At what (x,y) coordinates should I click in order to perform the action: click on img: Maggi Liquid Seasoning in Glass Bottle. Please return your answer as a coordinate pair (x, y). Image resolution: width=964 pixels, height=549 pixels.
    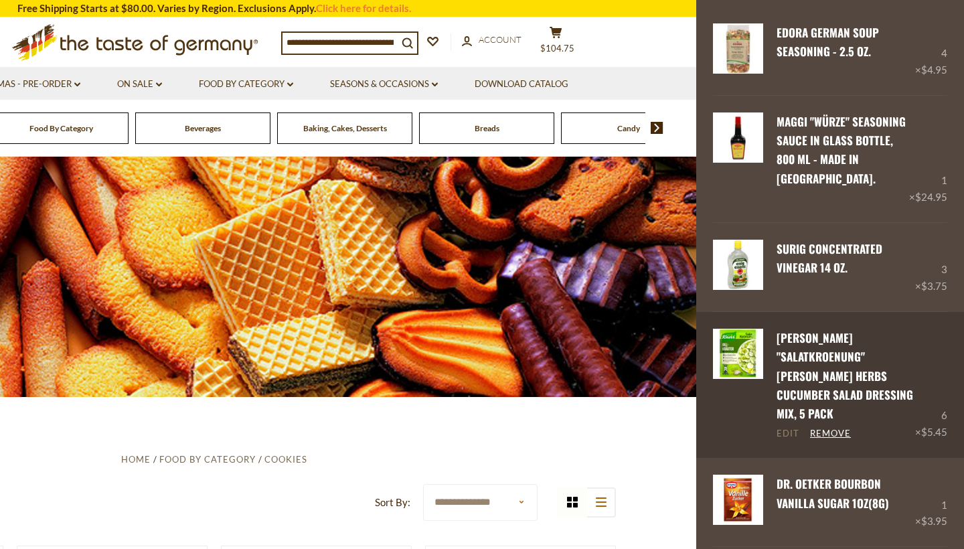
    Looking at the image, I should click on (738, 137).